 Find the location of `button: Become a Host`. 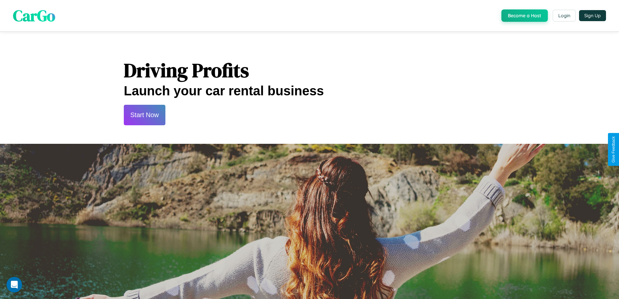

button: Become a Host is located at coordinates (525, 16).